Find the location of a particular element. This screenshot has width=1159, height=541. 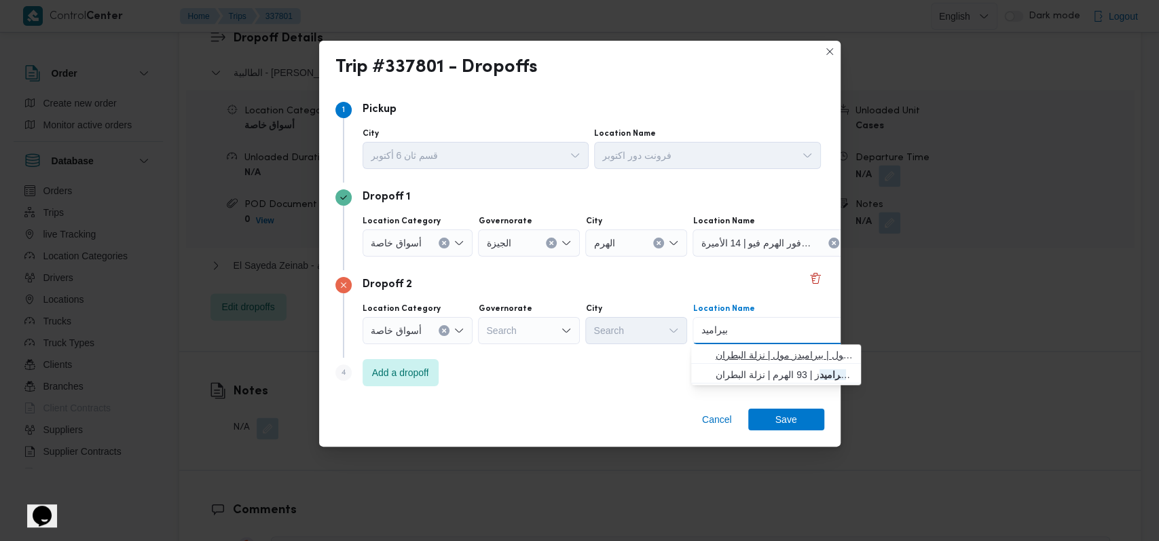

span: Add a dropoff is located at coordinates (401, 373).